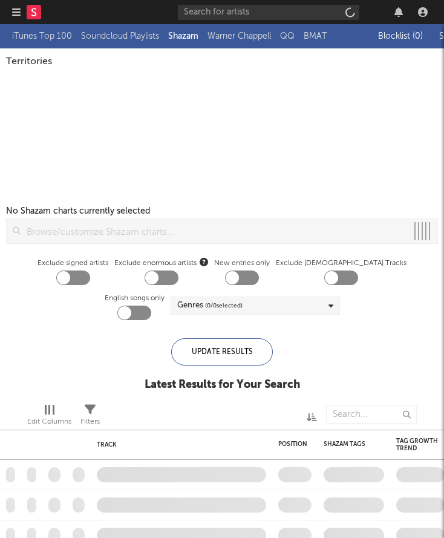  What do you see at coordinates (345, 444) in the screenshot?
I see `div: Shazam Tags` at bounding box center [345, 444].